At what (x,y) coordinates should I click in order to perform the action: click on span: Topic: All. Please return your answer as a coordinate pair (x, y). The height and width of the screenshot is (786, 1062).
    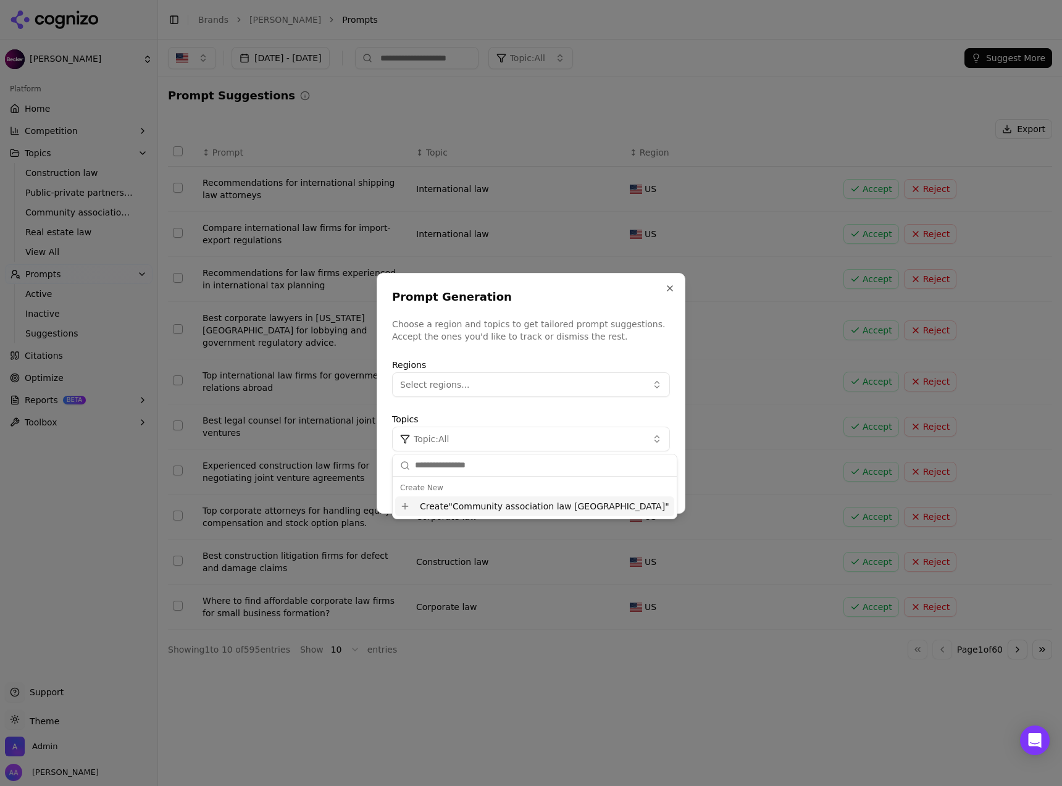
    Looking at the image, I should click on (431, 439).